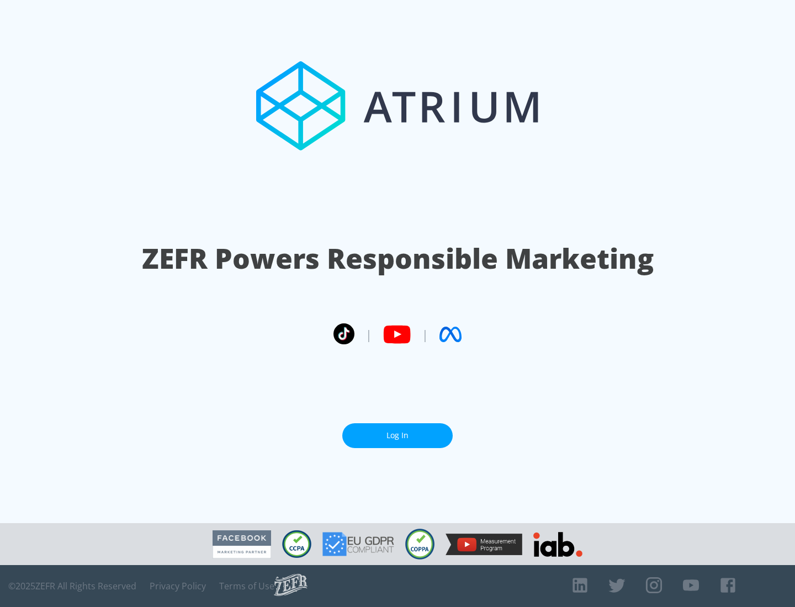 The width and height of the screenshot is (795, 607). Describe the element at coordinates (557, 544) in the screenshot. I see `img: IAB` at that location.